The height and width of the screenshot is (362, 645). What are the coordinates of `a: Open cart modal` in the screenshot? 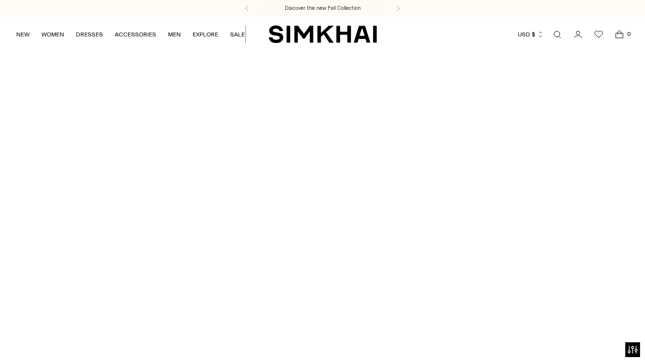 It's located at (620, 35).